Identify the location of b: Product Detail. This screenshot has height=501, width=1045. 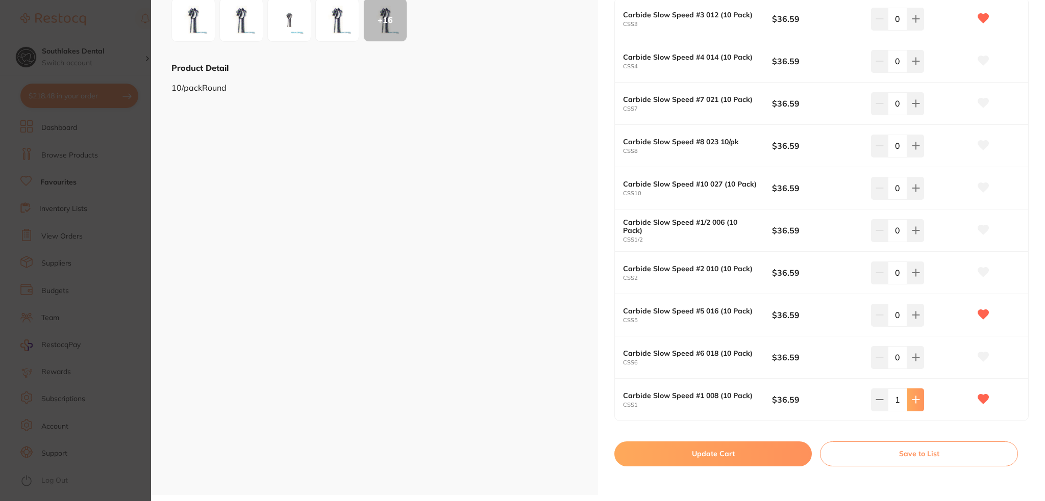
(200, 68).